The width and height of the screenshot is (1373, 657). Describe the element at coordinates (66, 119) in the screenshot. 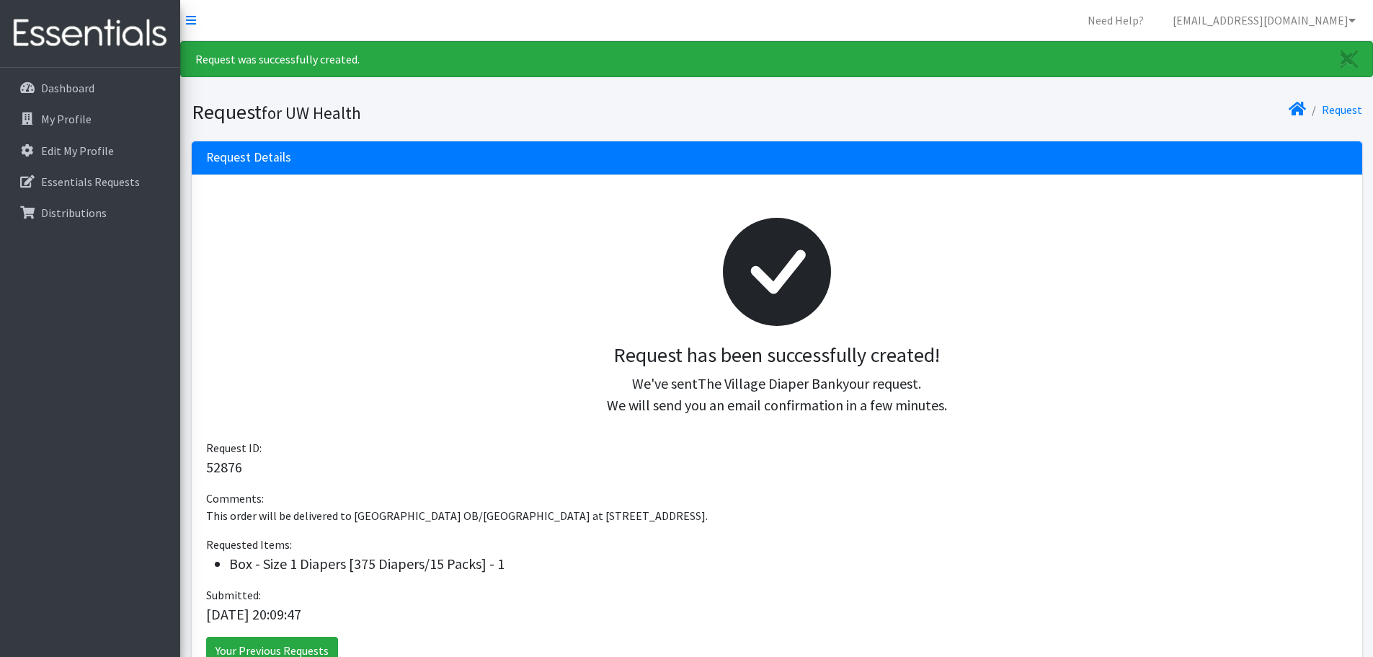

I see `p: My Profile` at that location.